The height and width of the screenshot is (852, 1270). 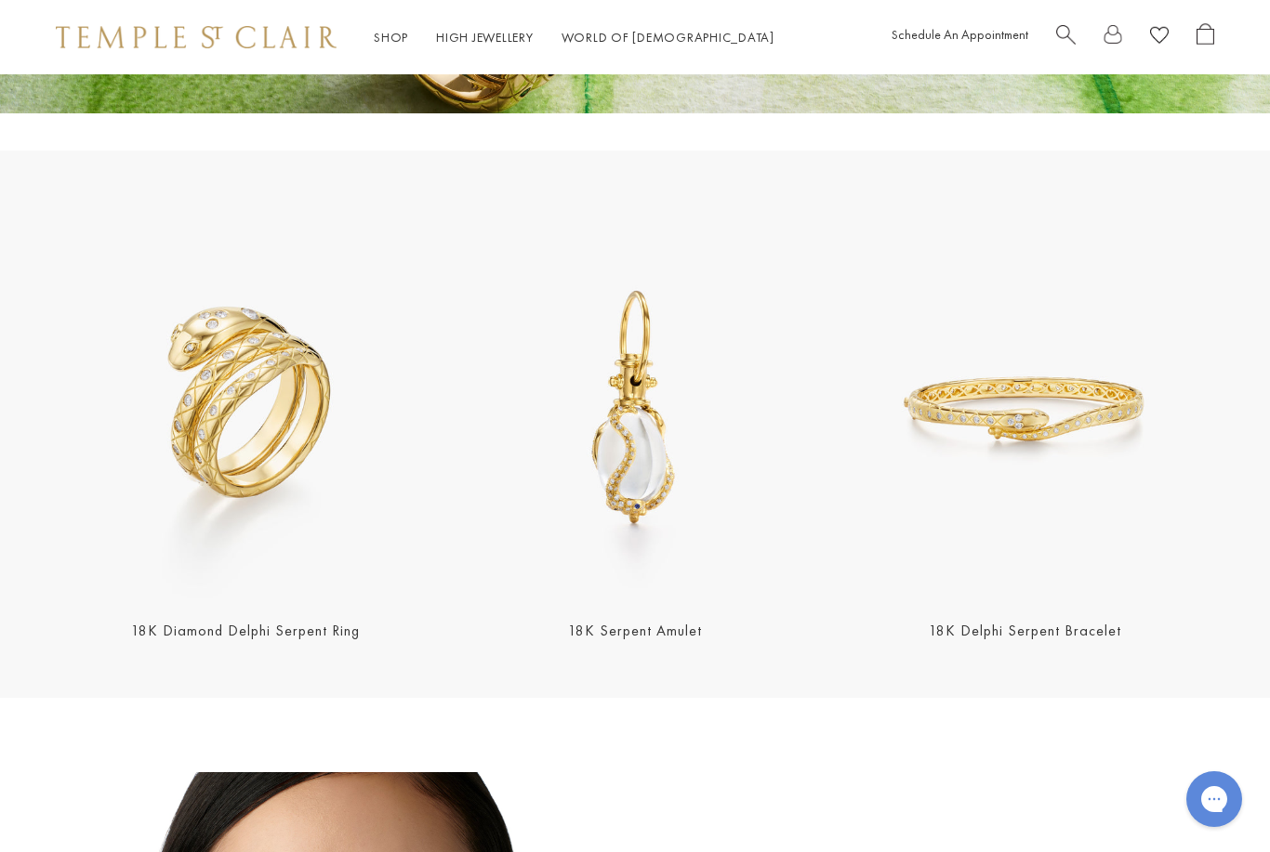 I want to click on a: P51836-E18SRPPVP51836-E11SERPPV, so click(x=634, y=409).